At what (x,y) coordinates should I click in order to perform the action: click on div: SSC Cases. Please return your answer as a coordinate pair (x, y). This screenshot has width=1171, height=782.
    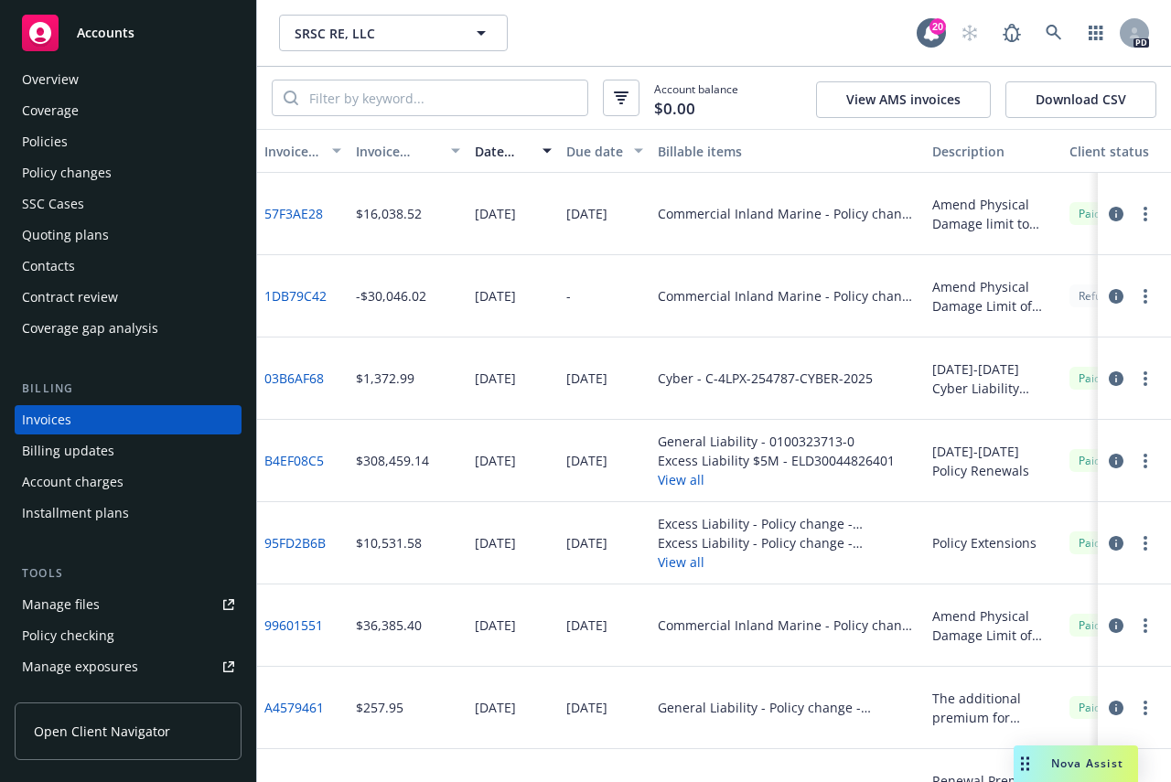
    Looking at the image, I should click on (53, 204).